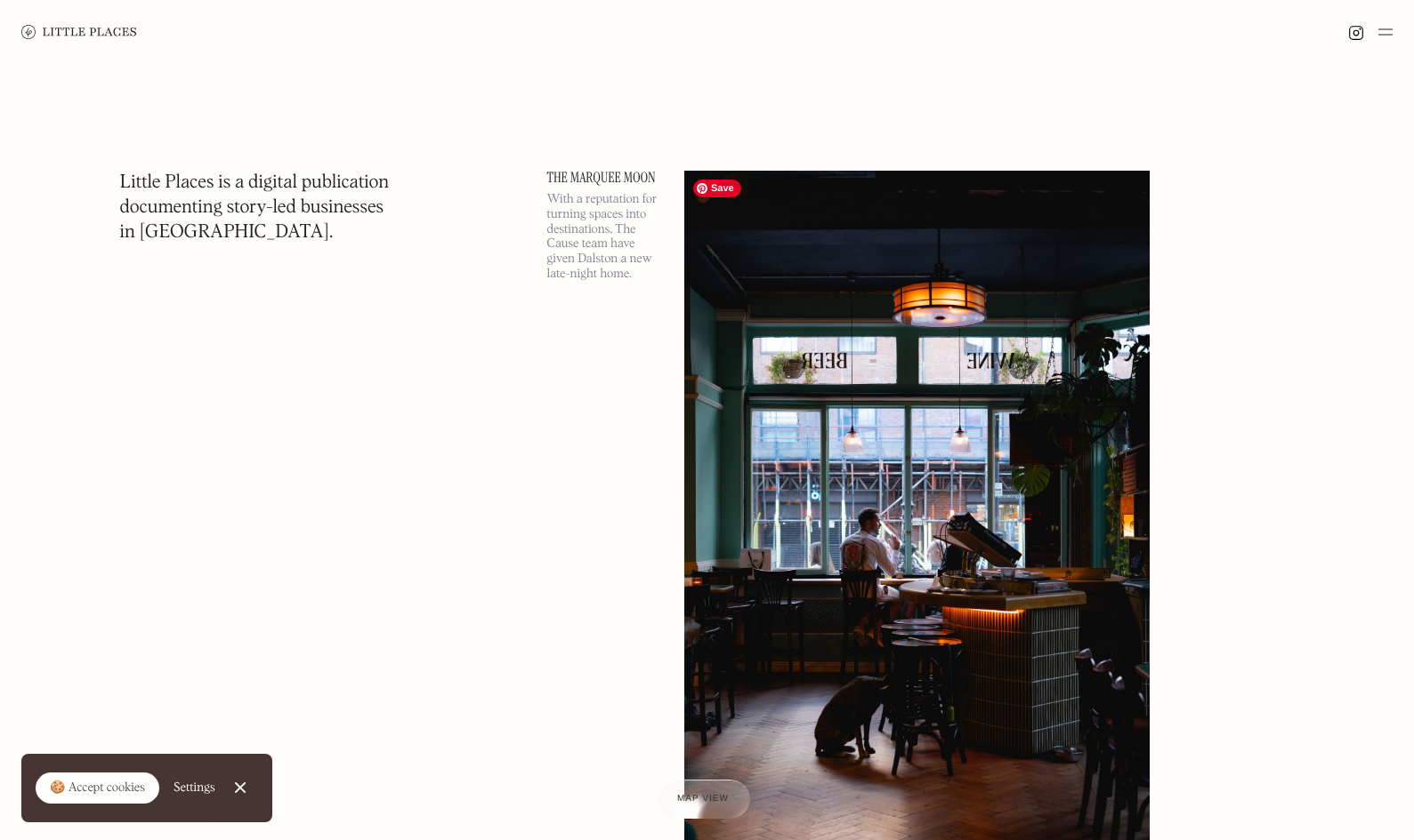 The height and width of the screenshot is (840, 1414). I want to click on a: 🍪 Accept cookies, so click(97, 789).